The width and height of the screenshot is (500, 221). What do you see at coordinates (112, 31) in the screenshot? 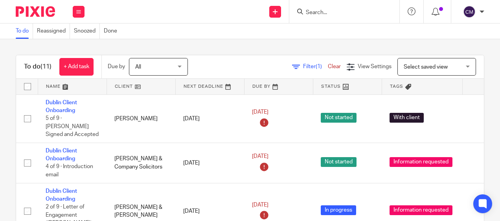
I see `a: Done` at bounding box center [112, 31].